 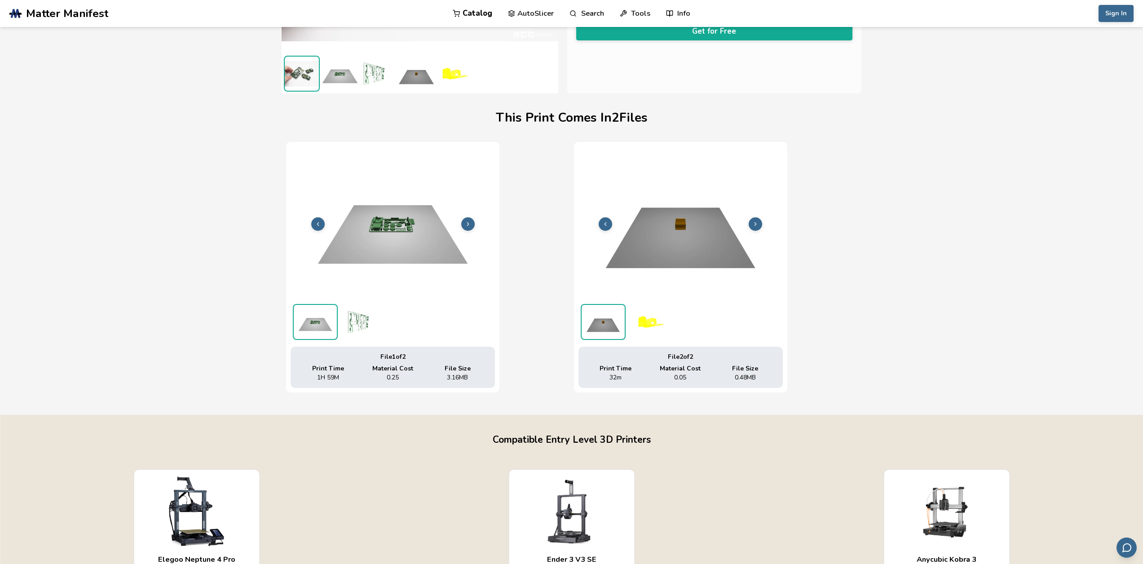 I want to click on h3: Elegoo Neptune 4 Pro, so click(x=197, y=560).